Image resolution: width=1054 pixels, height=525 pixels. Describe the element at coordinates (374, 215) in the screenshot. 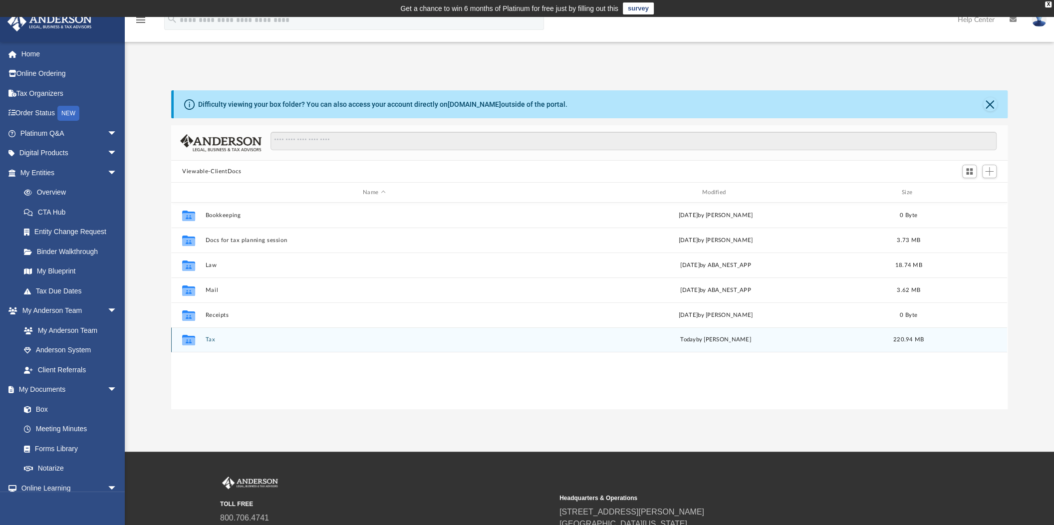

I see `button: Bookkeeping` at that location.